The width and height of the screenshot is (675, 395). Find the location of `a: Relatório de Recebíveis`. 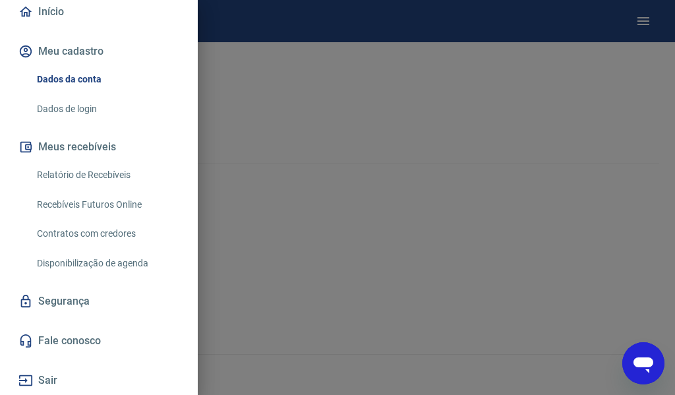

a: Relatório de Recebíveis is located at coordinates (107, 175).